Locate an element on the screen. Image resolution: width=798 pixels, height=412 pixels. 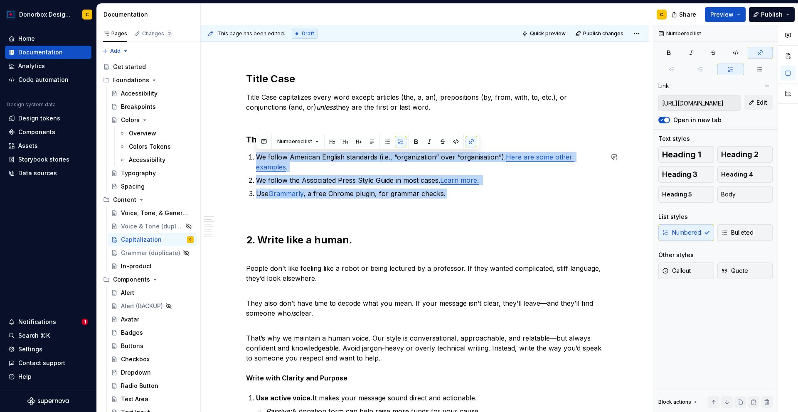
p: We follow American English standards (i.e., “organization” over “organisation”). . is located at coordinates (430, 162).